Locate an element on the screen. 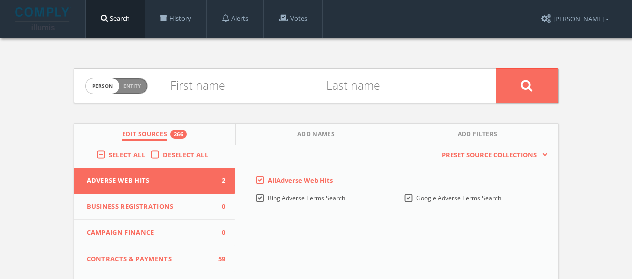  button: Campaign Finance0 is located at coordinates (155, 233).